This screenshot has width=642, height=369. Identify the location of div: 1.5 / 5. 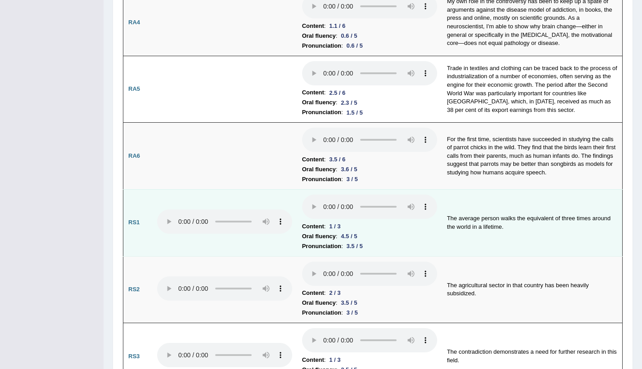
(355, 112).